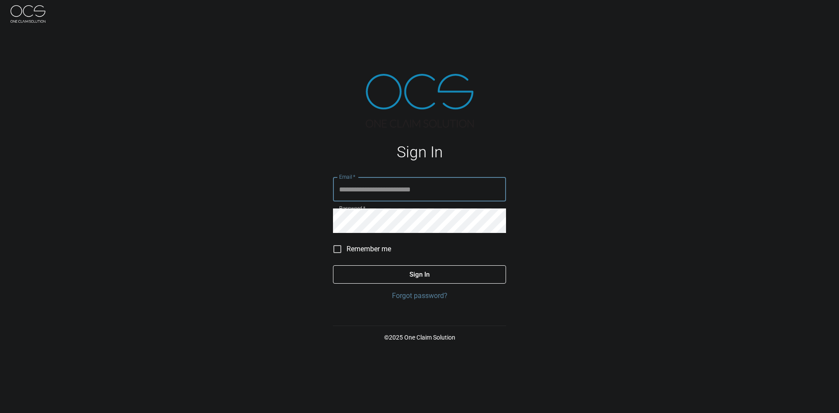 This screenshot has height=413, width=839. Describe the element at coordinates (419, 296) in the screenshot. I see `a: Forgot password?` at that location.